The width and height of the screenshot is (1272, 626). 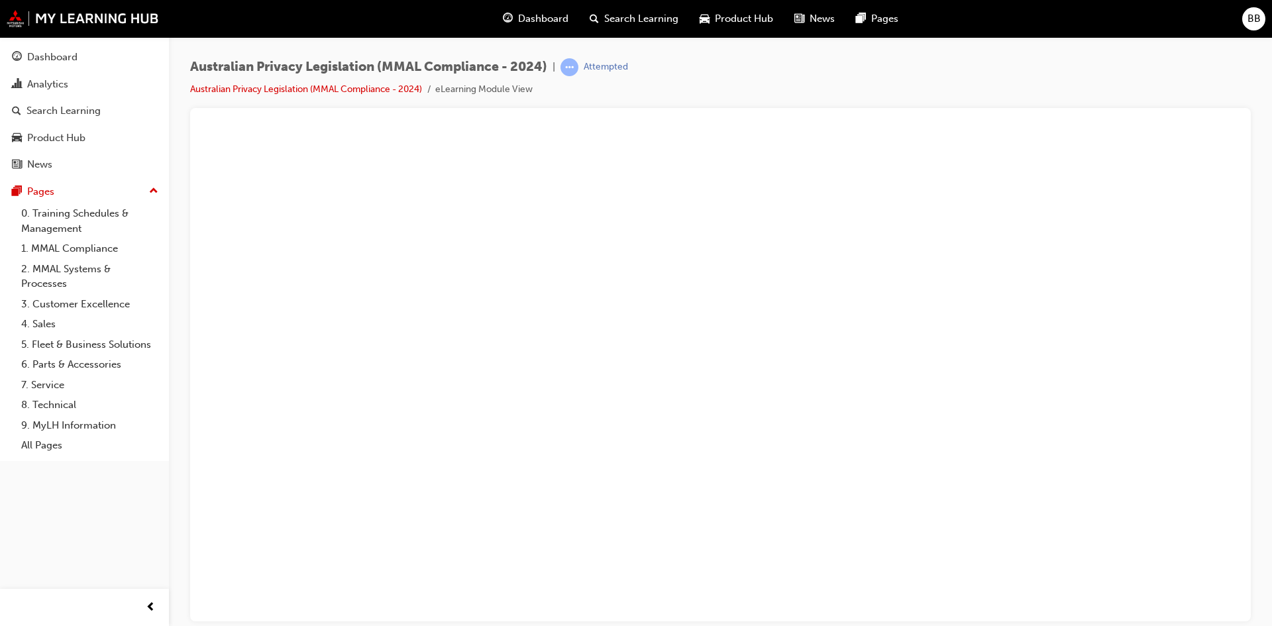 What do you see at coordinates (605, 67) in the screenshot?
I see `div: Attempted` at bounding box center [605, 67].